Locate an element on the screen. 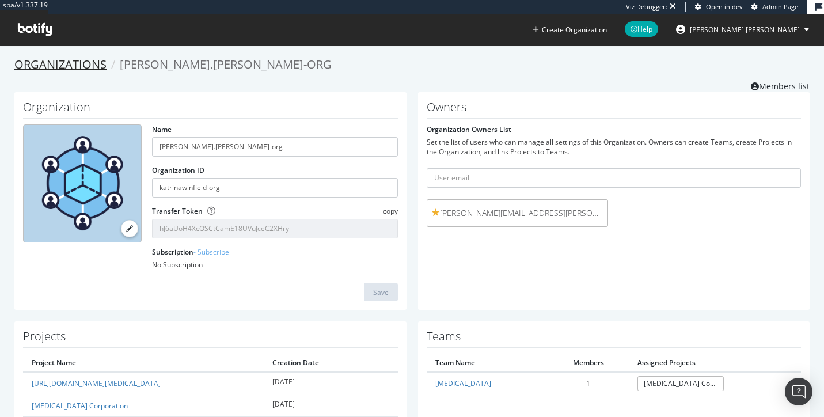 The image size is (824, 417). div: Viz Debugger: is located at coordinates (647, 7).